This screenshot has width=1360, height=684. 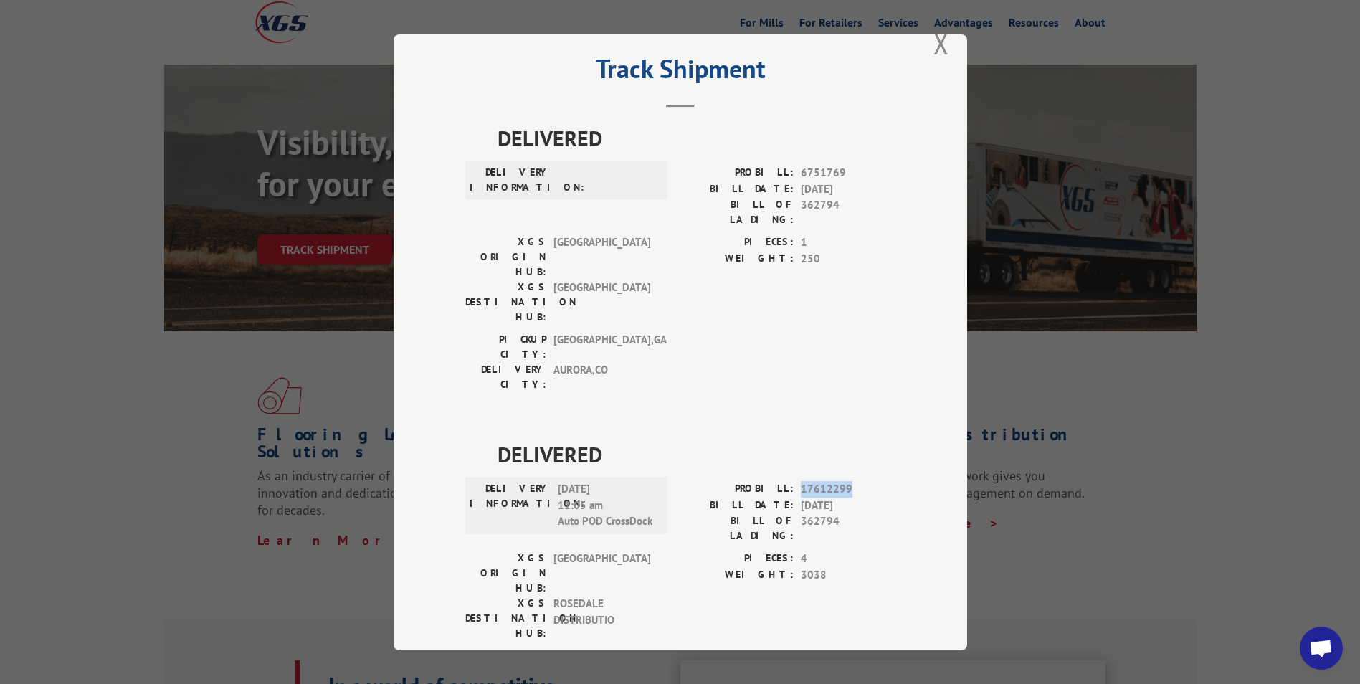 What do you see at coordinates (1322, 648) in the screenshot?
I see `div: Open chat` at bounding box center [1322, 648].